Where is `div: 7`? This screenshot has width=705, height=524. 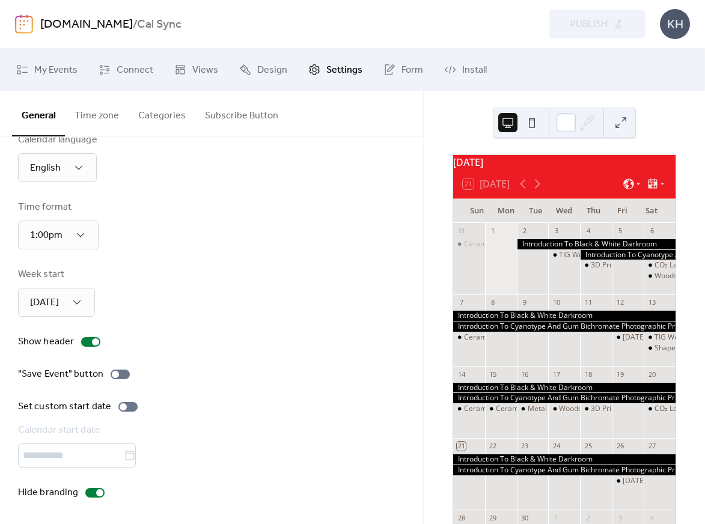 div: 7 is located at coordinates (461, 302).